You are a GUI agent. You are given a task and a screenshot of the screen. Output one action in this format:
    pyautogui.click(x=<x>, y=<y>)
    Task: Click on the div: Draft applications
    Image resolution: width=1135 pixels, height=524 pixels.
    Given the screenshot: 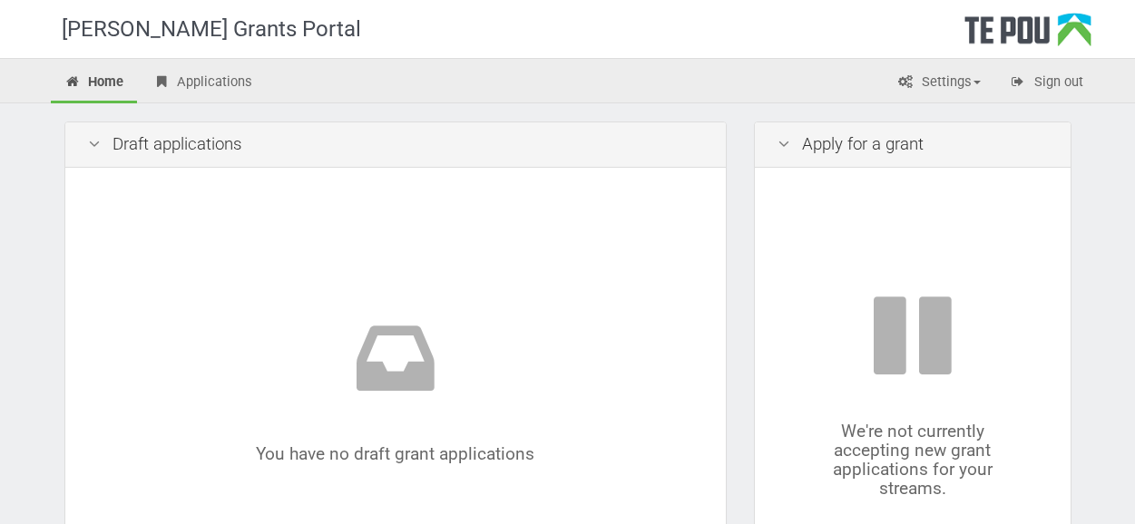 What is the action you would take?
    pyautogui.click(x=395, y=145)
    